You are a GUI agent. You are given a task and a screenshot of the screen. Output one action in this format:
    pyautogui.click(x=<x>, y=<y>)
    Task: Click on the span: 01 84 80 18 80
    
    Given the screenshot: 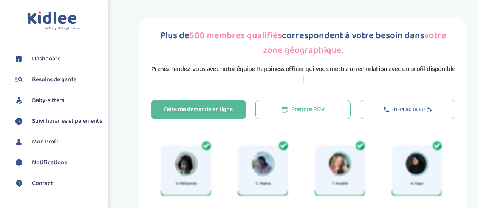 What is the action you would take?
    pyautogui.click(x=409, y=110)
    